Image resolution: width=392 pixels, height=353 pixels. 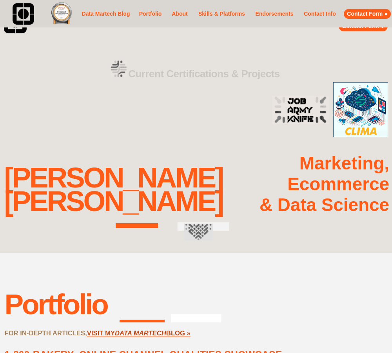 What do you see at coordinates (101, 333) in the screenshot?
I see `a: VISIT MY` at bounding box center [101, 333].